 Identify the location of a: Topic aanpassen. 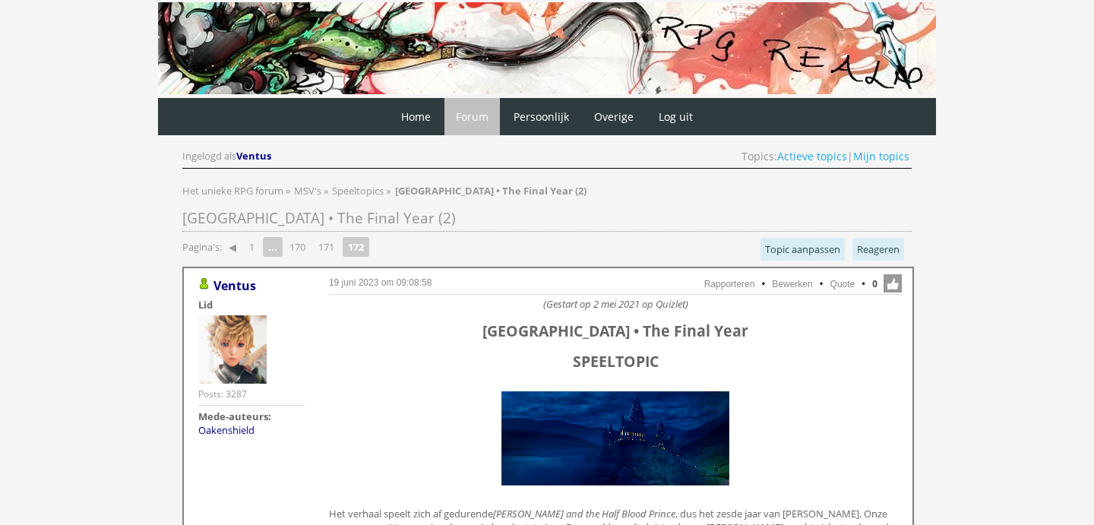
(802, 249).